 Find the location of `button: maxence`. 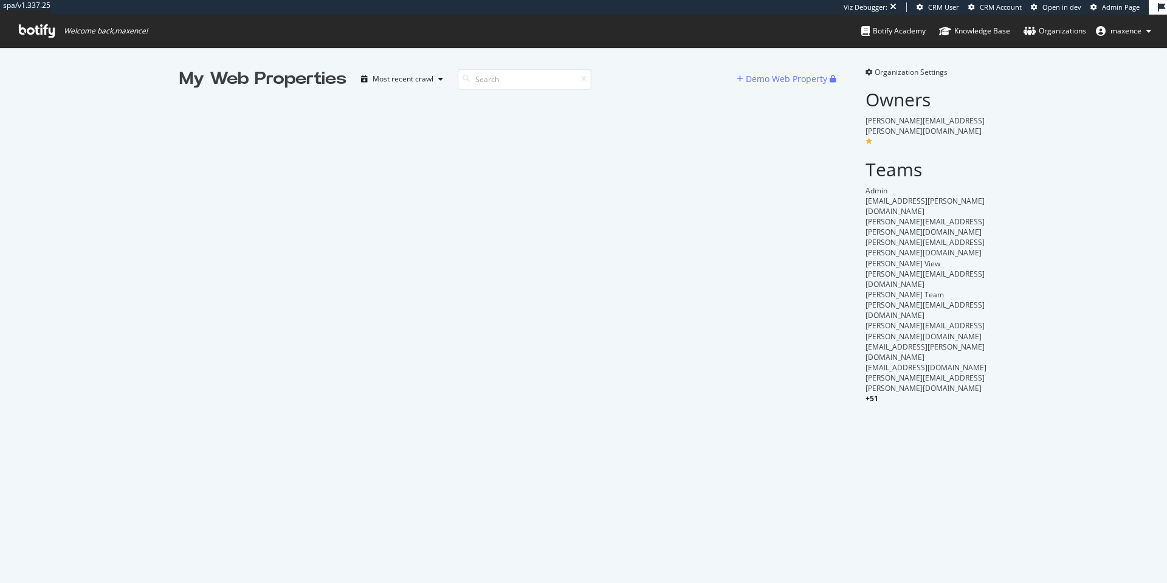

button: maxence is located at coordinates (1123, 31).